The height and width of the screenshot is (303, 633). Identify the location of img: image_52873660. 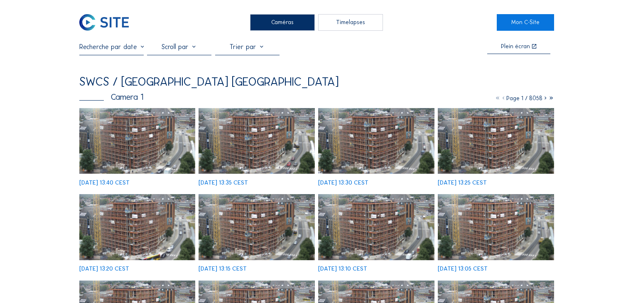
(137, 141).